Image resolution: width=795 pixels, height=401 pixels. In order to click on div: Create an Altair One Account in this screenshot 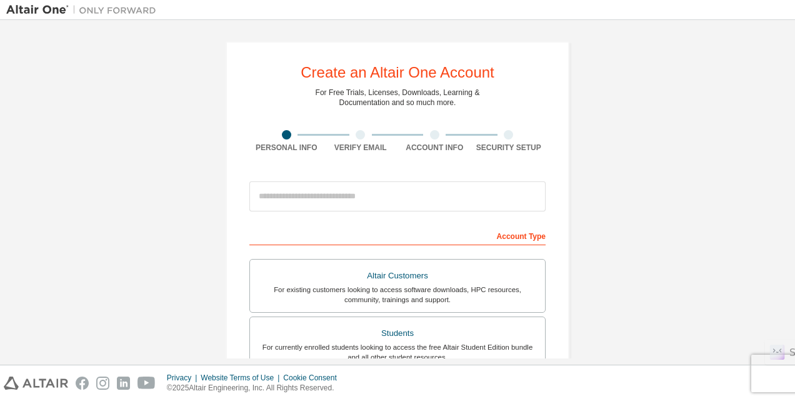, I will do `click(398, 73)`.